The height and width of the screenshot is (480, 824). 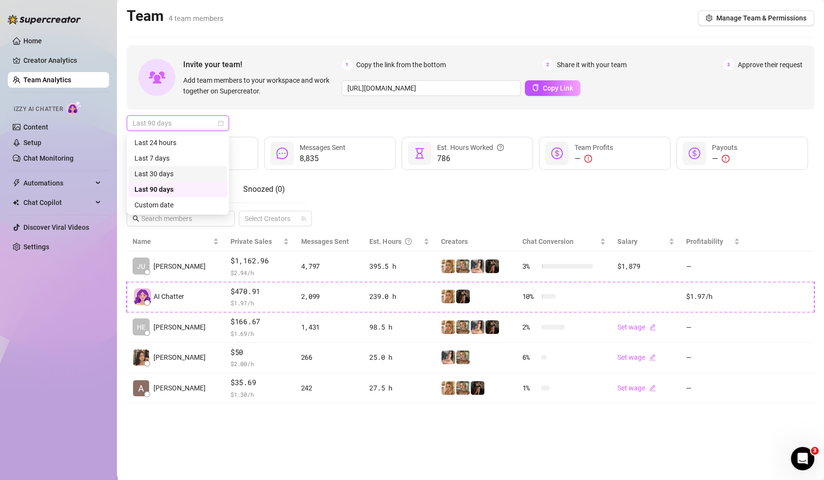 What do you see at coordinates (260, 303) in the screenshot?
I see `span: $ 1.97 /h` at bounding box center [260, 303].